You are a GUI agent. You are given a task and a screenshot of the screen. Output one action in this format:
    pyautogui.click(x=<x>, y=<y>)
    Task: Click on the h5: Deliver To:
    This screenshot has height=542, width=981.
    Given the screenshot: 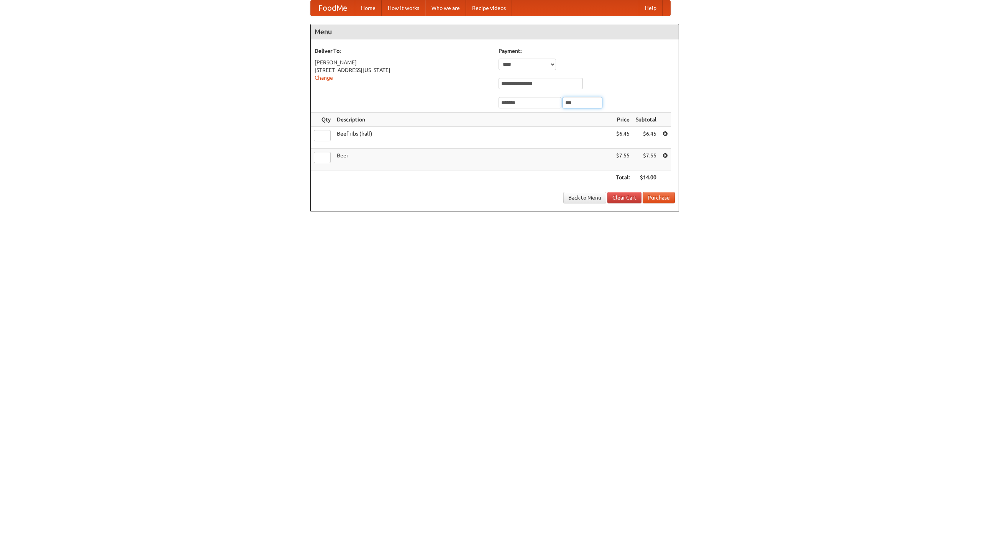 What is the action you would take?
    pyautogui.click(x=403, y=51)
    